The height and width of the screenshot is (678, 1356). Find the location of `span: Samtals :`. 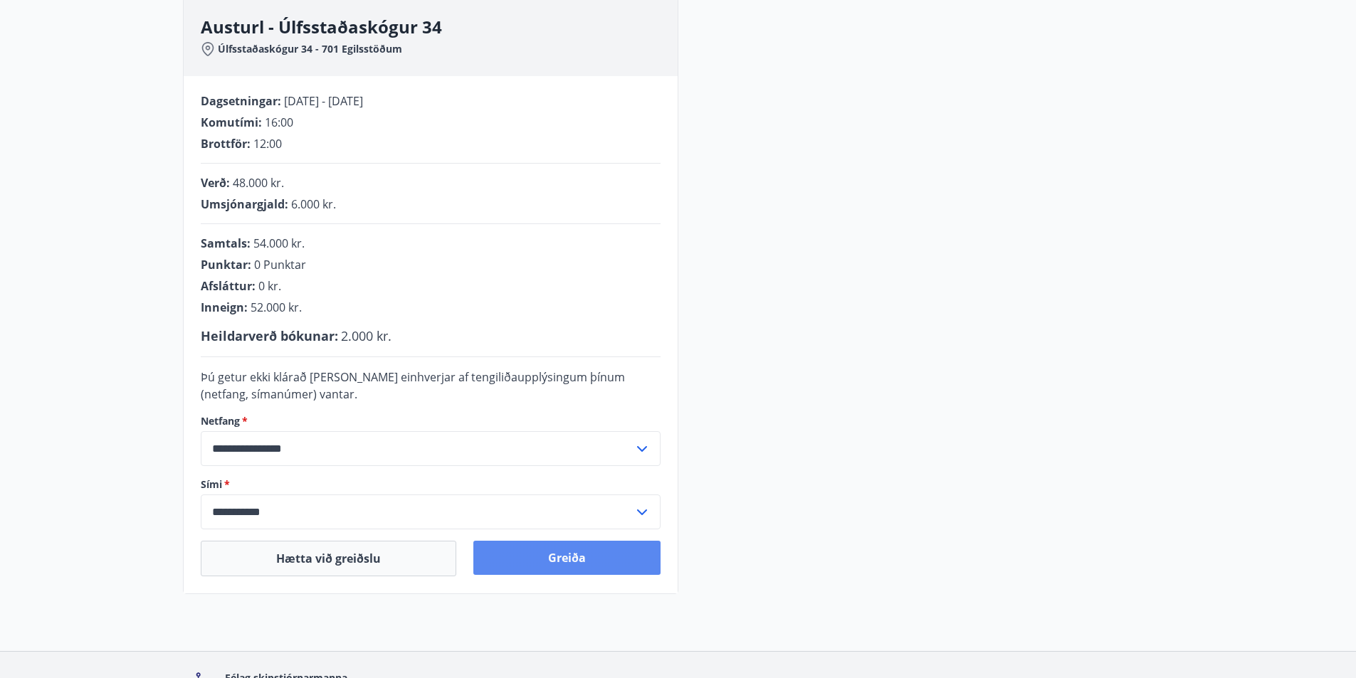

span: Samtals : is located at coordinates (226, 243).